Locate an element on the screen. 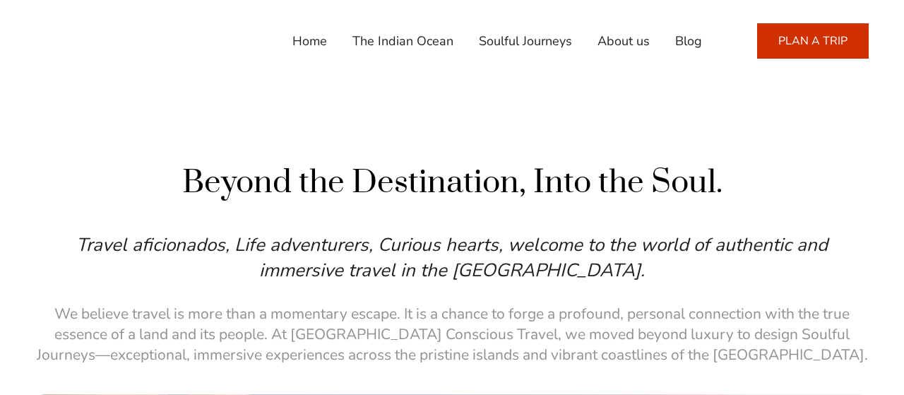 The image size is (904, 395). a: PLAN A TRIP is located at coordinates (813, 41).